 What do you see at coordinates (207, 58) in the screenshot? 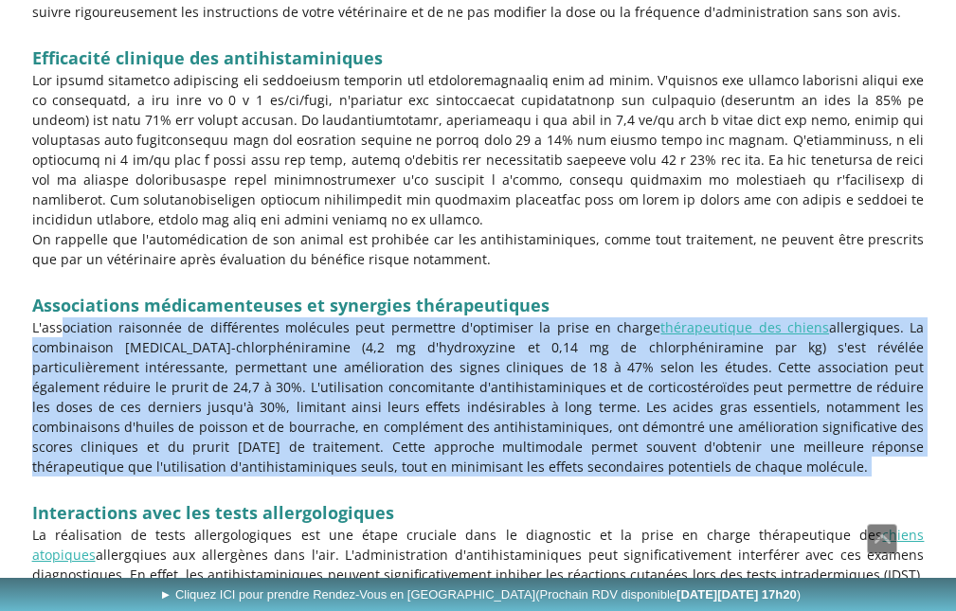
I see `strong: Efficacité clinique des antihistaminiques` at bounding box center [207, 58].